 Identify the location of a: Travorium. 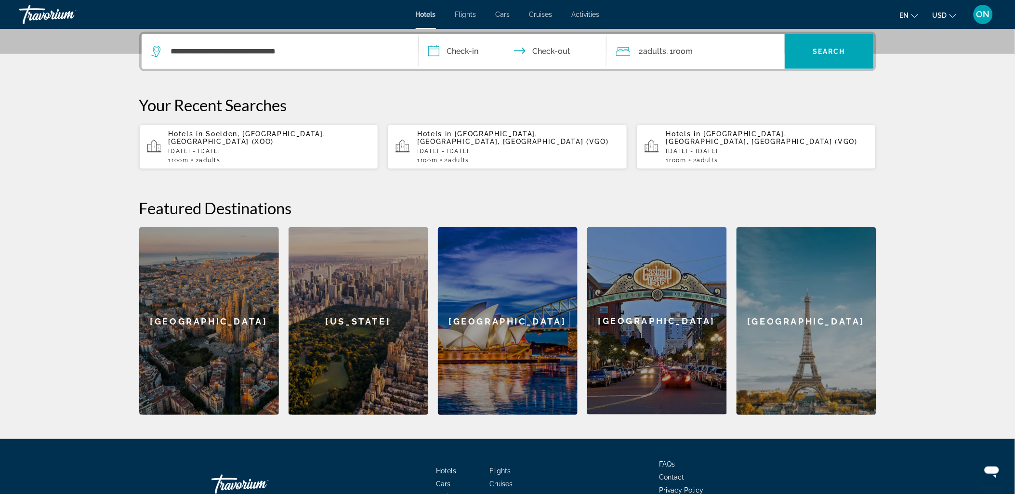
(67, 14).